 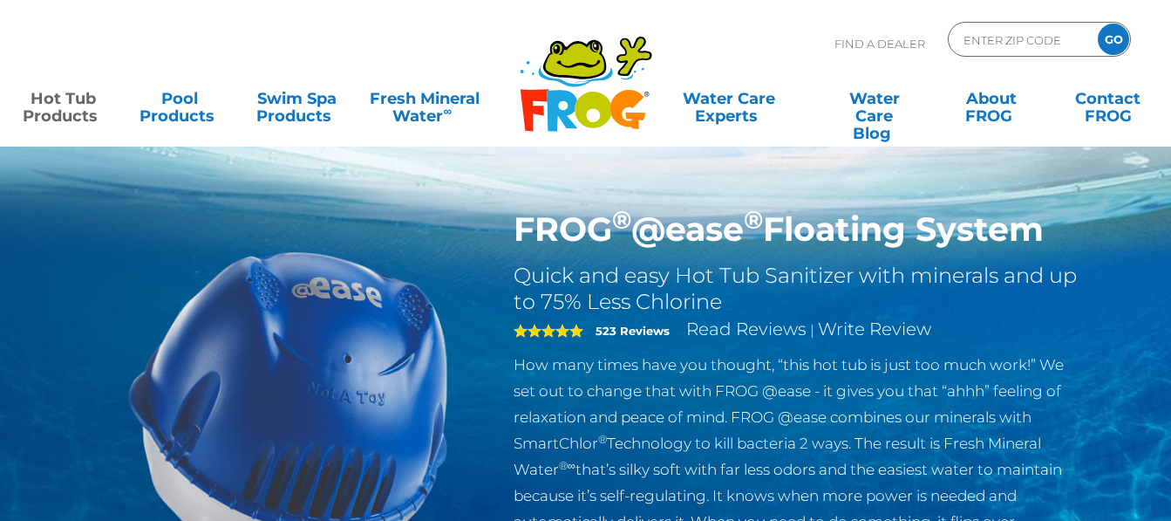 I want to click on span: 5, so click(x=549, y=331).